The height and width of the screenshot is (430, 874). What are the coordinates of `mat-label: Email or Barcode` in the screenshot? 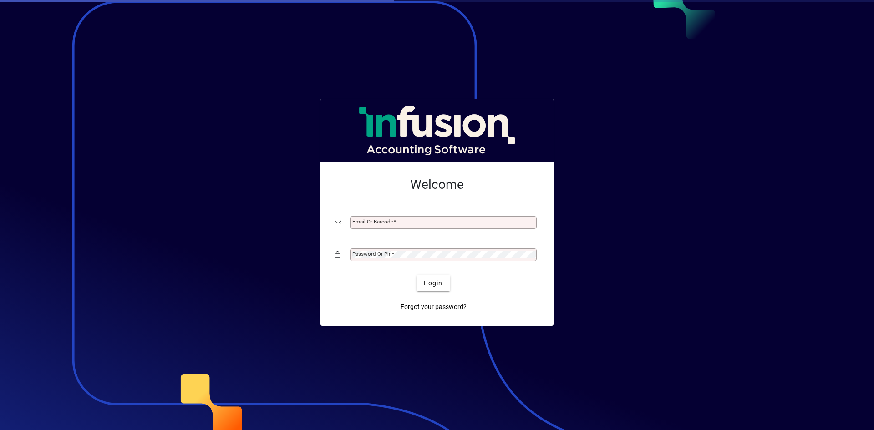 It's located at (373, 222).